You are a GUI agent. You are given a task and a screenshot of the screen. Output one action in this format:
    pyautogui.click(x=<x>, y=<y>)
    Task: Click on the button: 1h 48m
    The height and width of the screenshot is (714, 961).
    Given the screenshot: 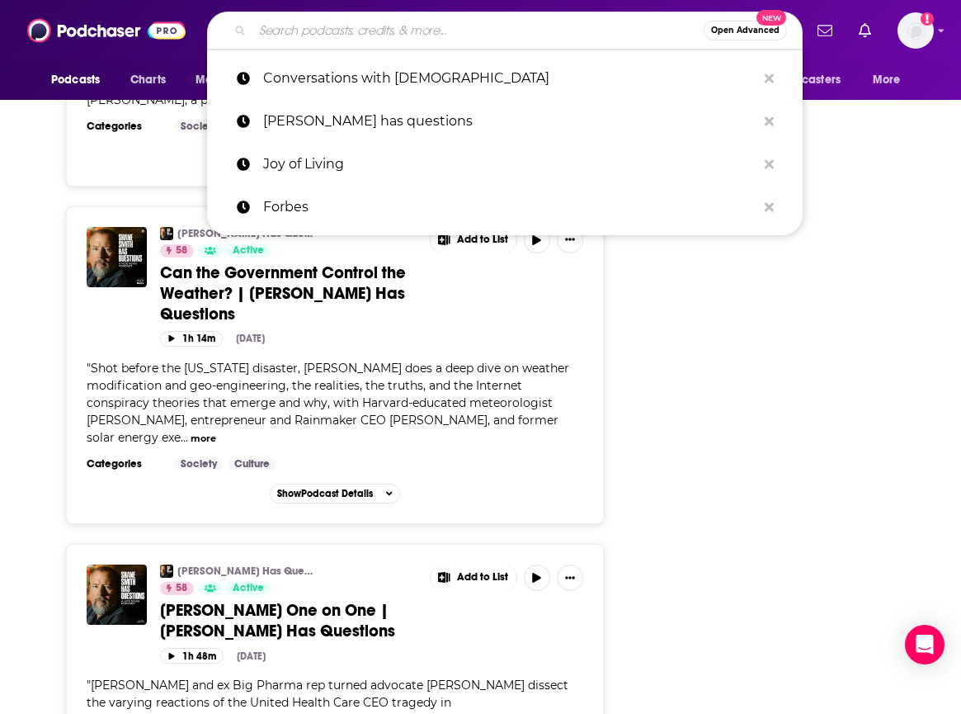 What is the action you would take?
    pyautogui.click(x=191, y=655)
    